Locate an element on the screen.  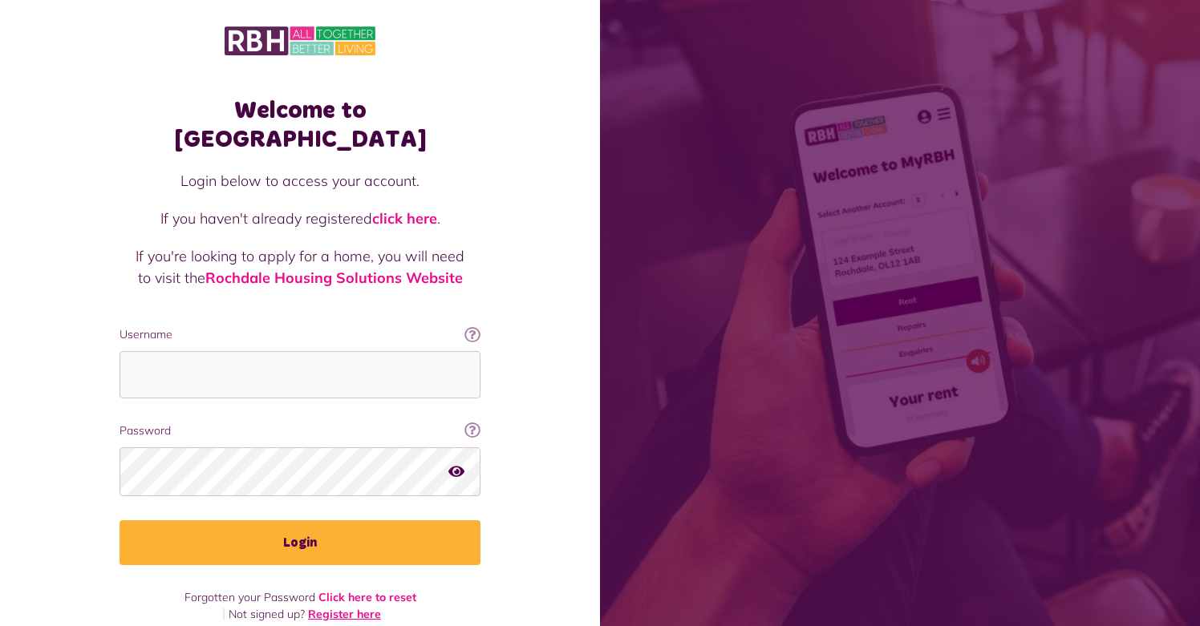
a: Rochdale Housing Solutions Website is located at coordinates (334, 277).